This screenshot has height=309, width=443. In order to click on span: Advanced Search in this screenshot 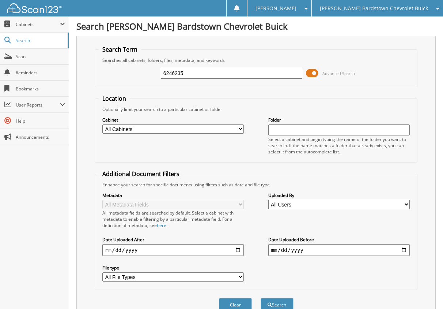, I will do `click(339, 73)`.